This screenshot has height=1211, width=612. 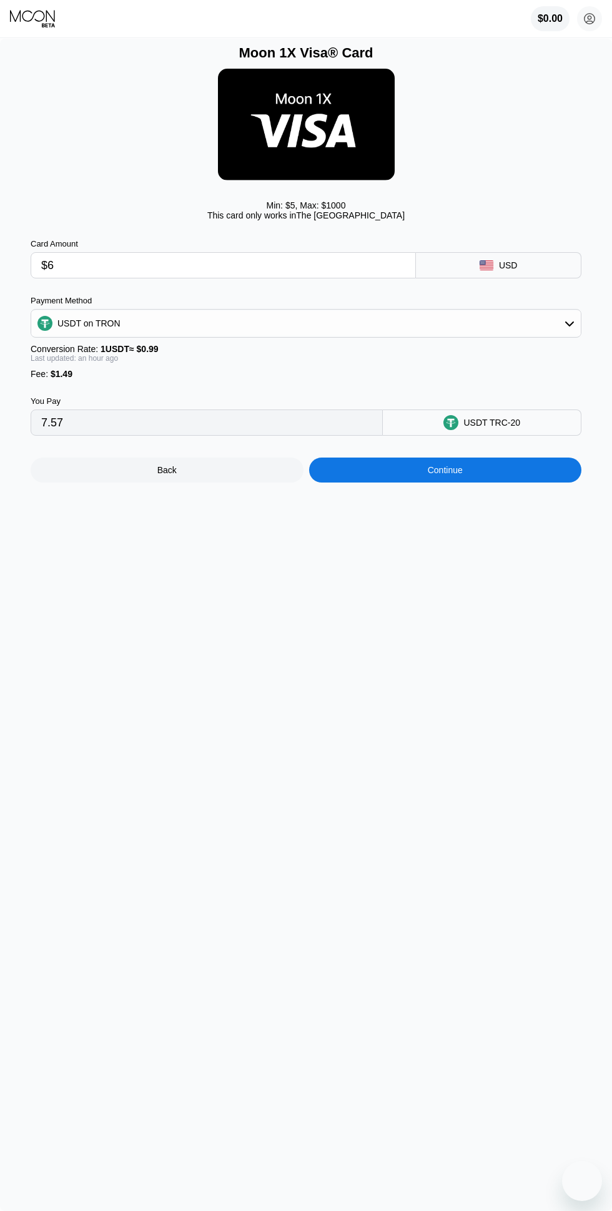 What do you see at coordinates (306, 300) in the screenshot?
I see `div: Payment Method` at bounding box center [306, 300].